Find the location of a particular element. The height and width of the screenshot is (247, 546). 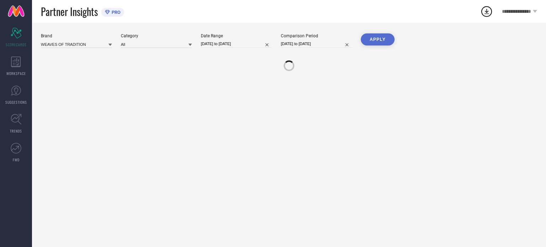

div: Date Range is located at coordinates (236, 36).